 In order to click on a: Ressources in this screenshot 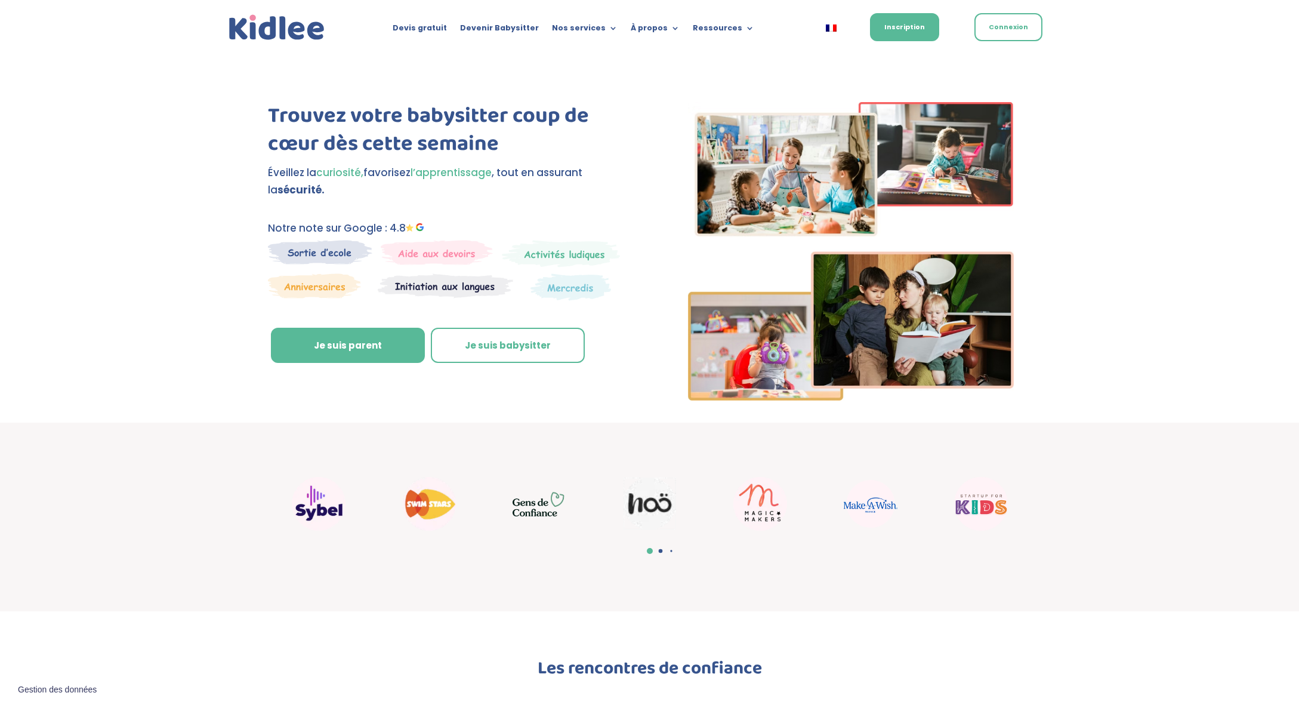, I will do `click(723, 30)`.